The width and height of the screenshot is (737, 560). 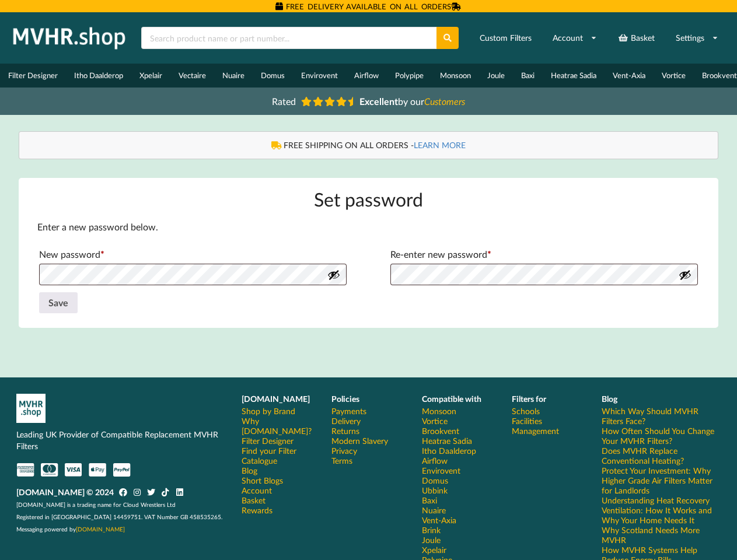 I want to click on a: Vectaire, so click(x=192, y=75).